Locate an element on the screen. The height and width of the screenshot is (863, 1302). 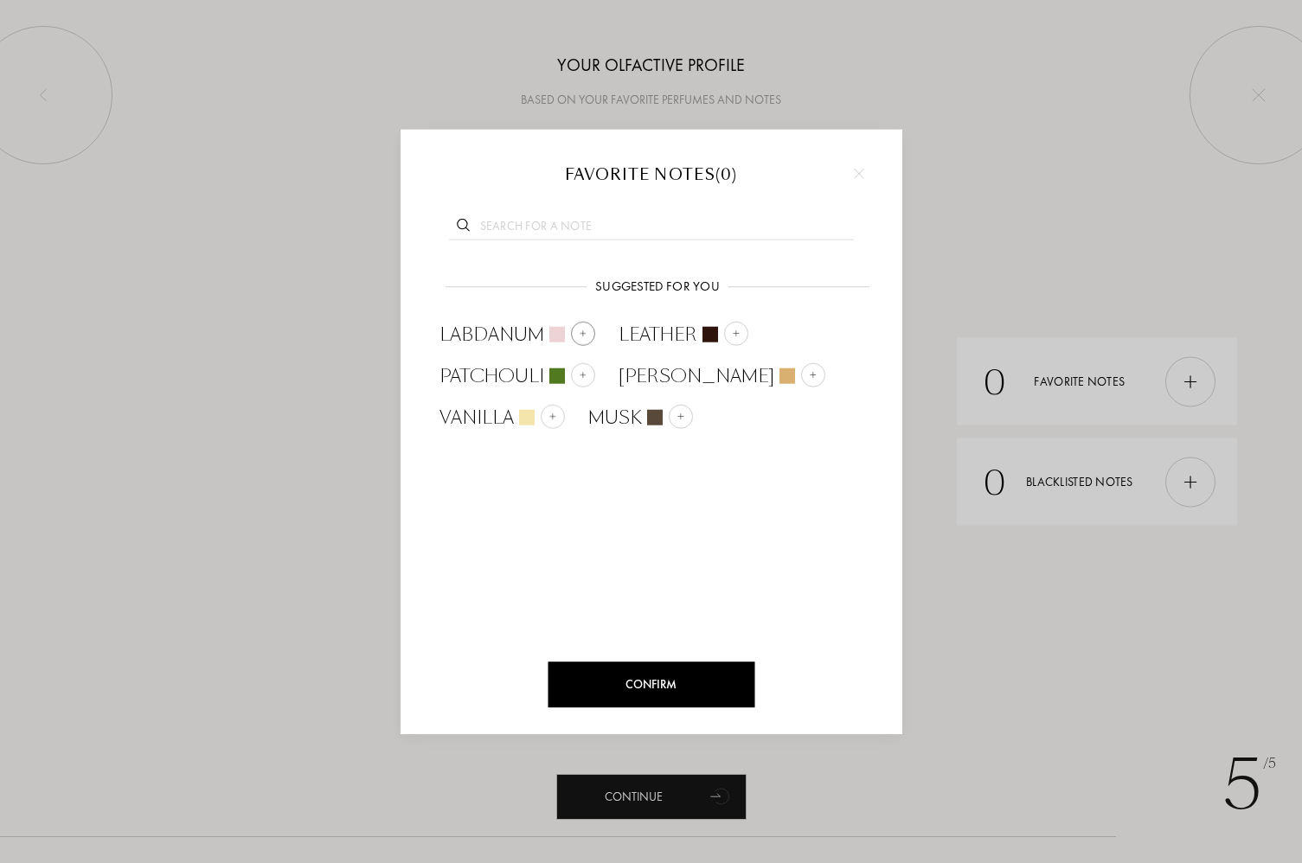
span: Labdanum is located at coordinates (491, 335).